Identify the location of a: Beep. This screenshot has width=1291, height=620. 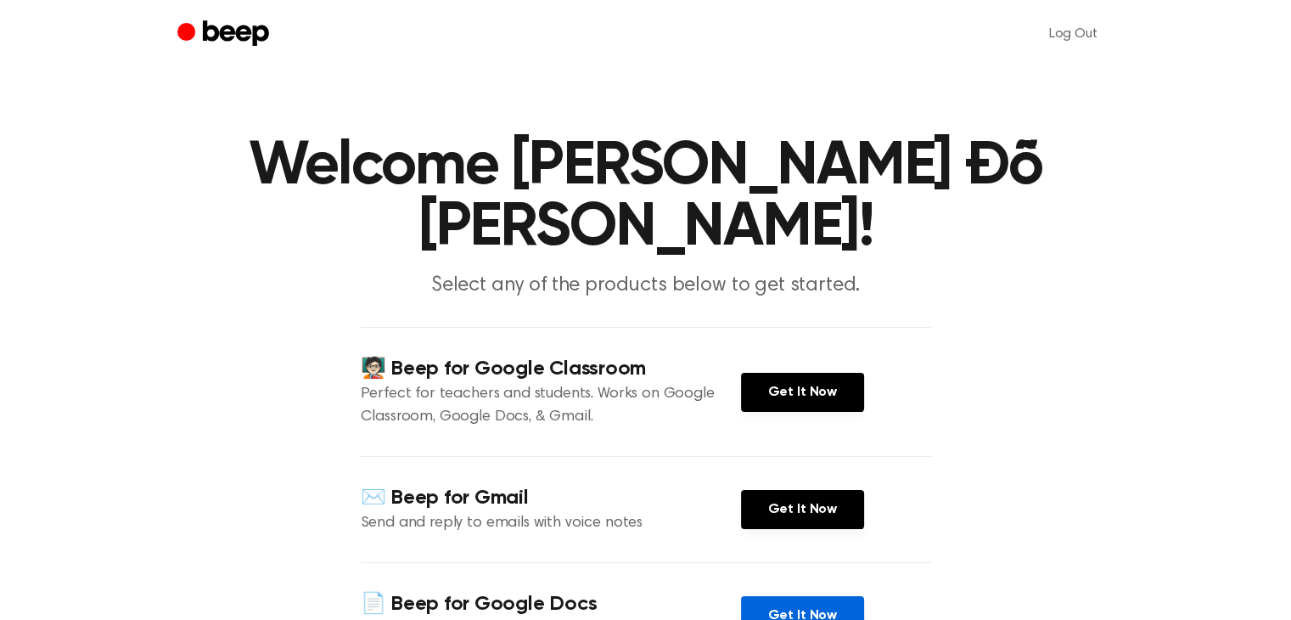
(225, 34).